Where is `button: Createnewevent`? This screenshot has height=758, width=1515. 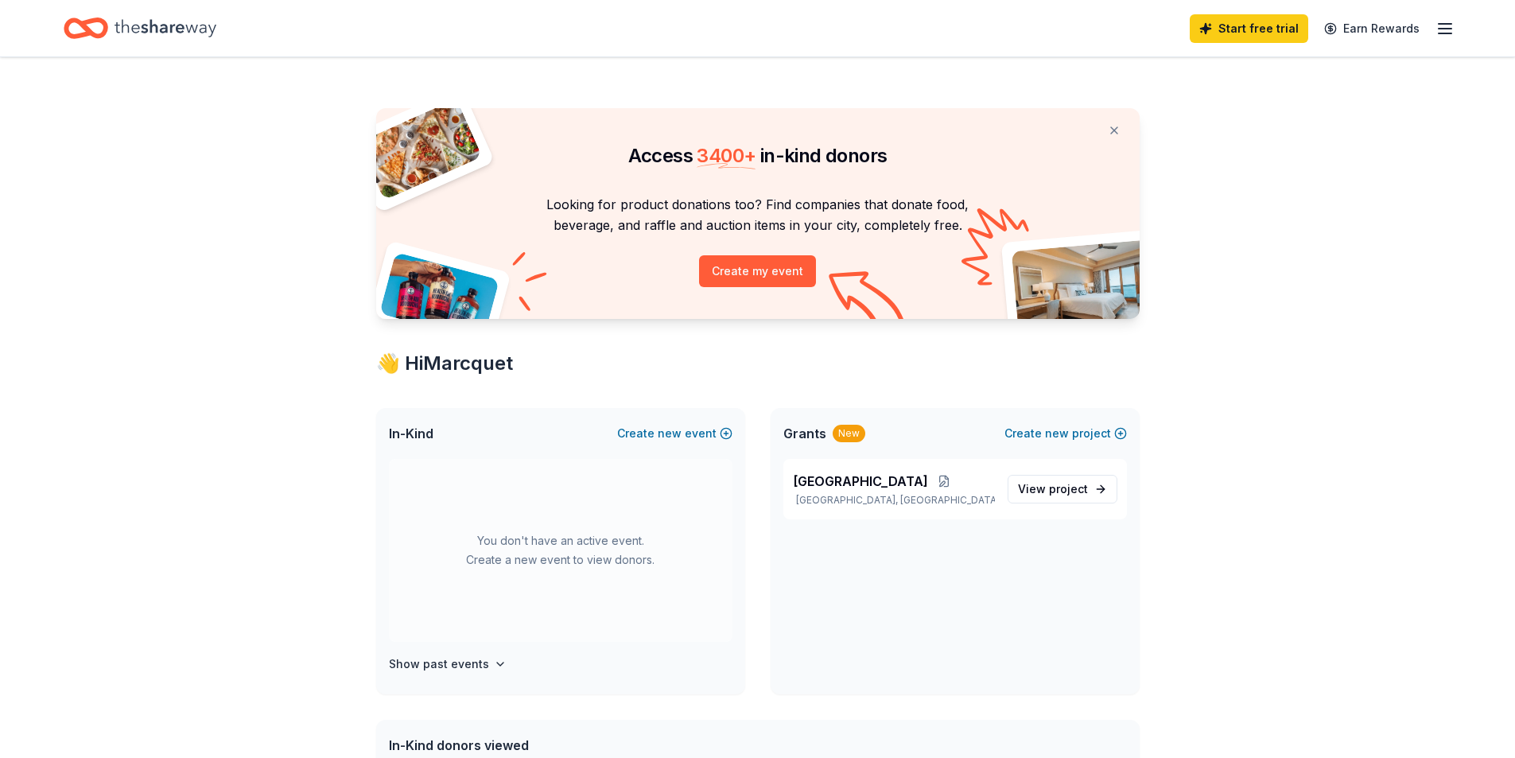
button: Createnewevent is located at coordinates (674, 433).